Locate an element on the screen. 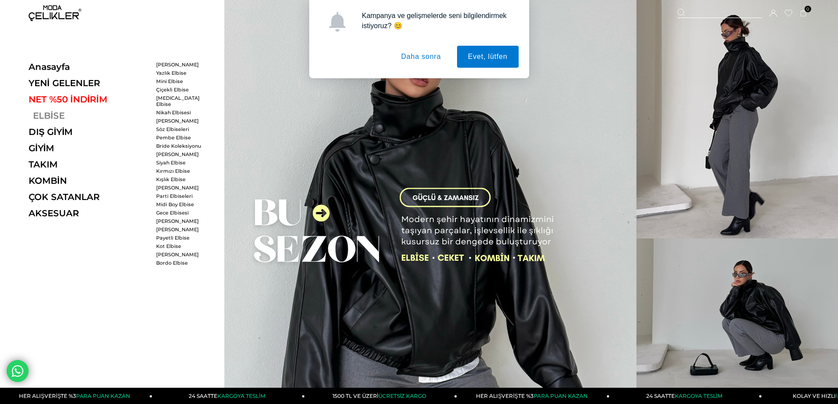  a: Nikah Elbisesi is located at coordinates (181, 113).